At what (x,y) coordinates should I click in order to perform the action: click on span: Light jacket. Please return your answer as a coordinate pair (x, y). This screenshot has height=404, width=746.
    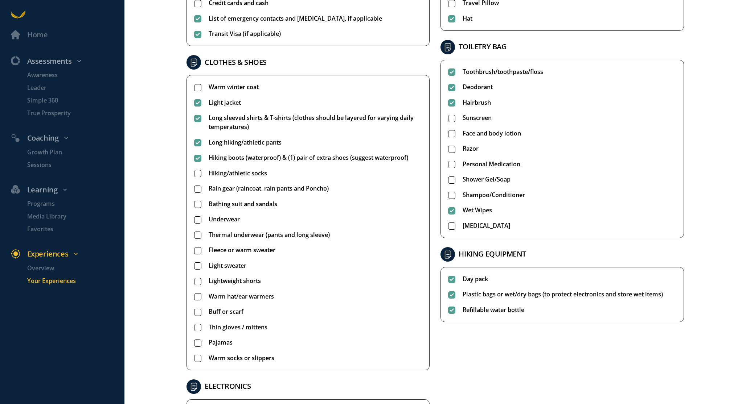
    Looking at the image, I should click on (225, 103).